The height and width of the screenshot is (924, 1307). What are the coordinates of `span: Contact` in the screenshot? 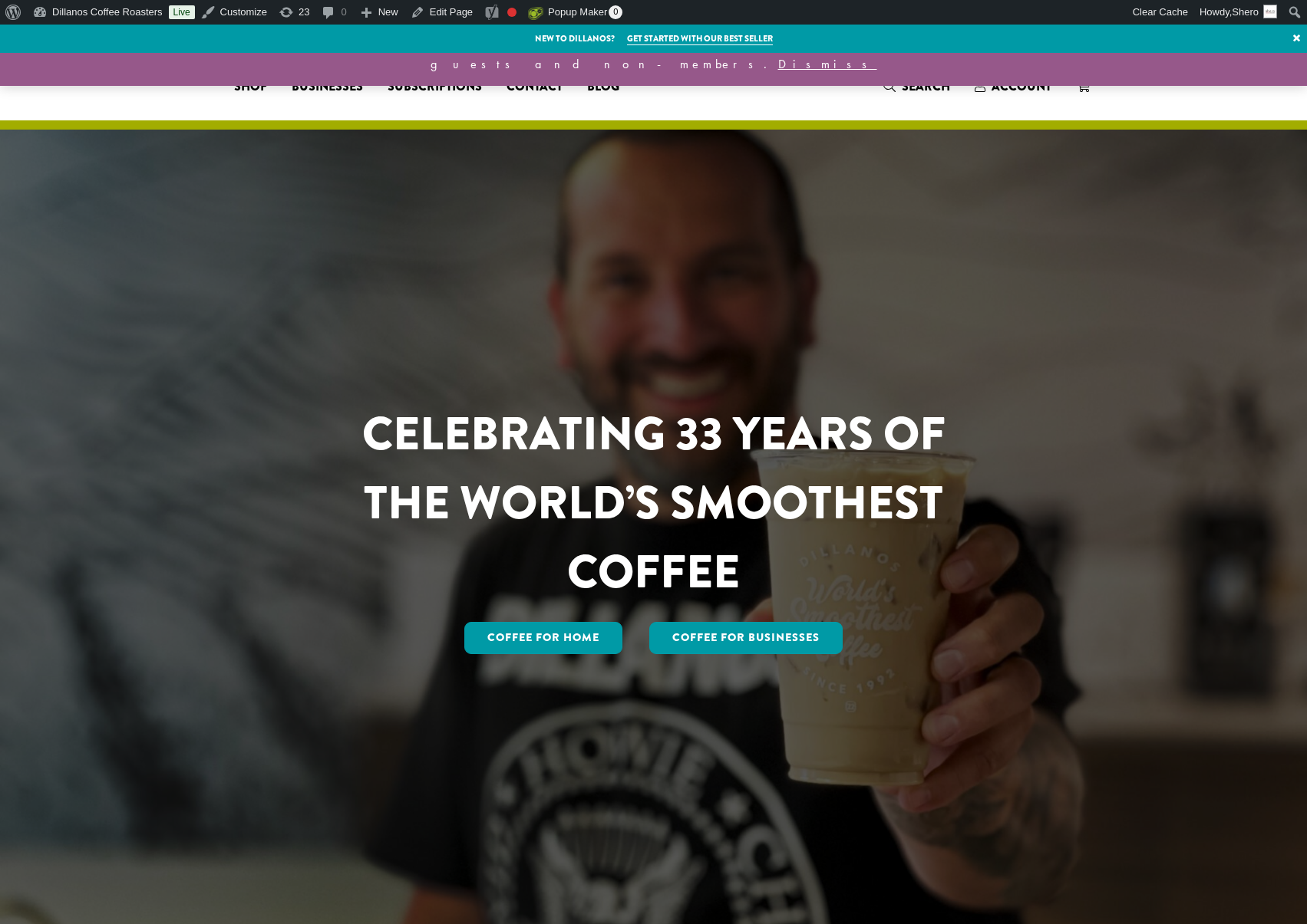 It's located at (534, 87).